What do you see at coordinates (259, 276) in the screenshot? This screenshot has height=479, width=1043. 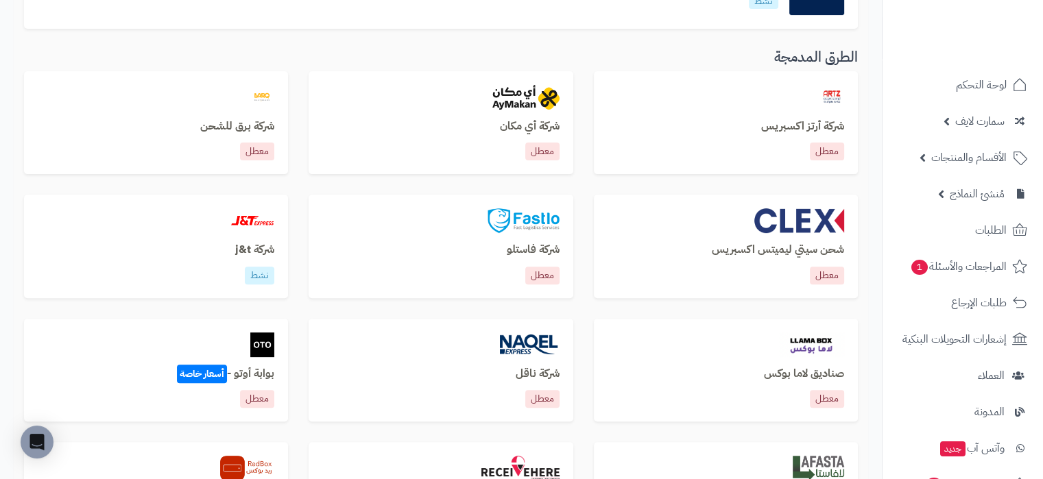 I see `p: نشط` at bounding box center [259, 276].